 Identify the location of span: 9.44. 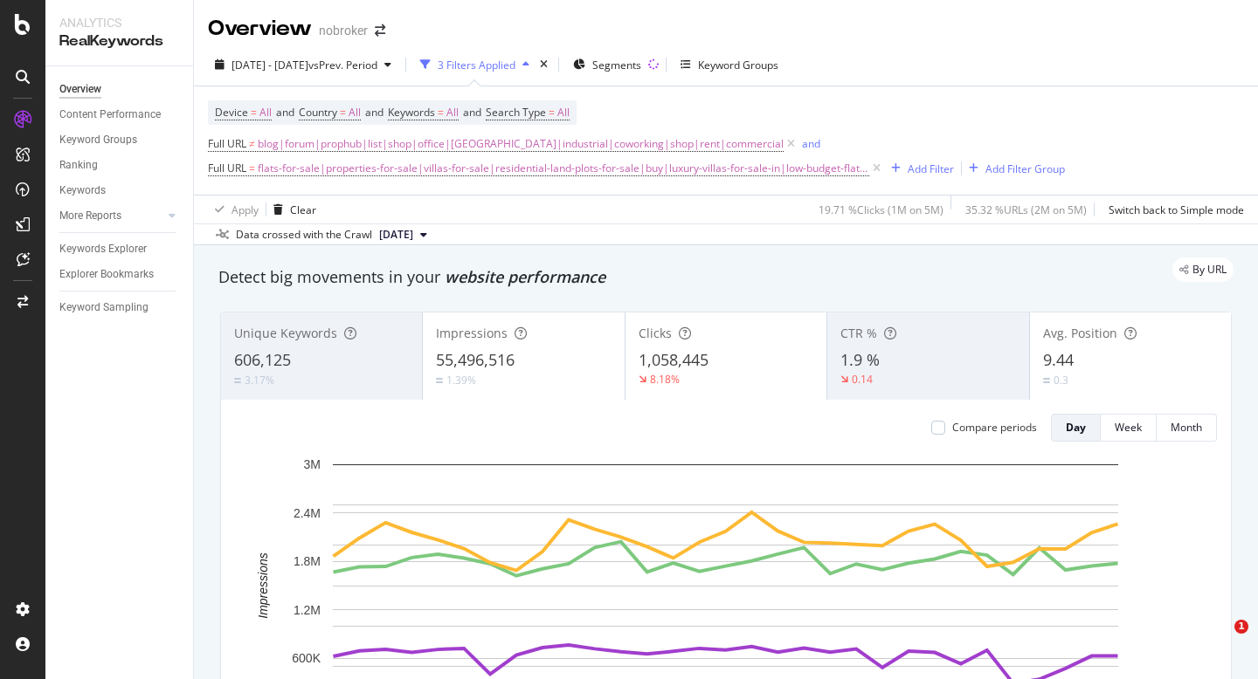
(1058, 360).